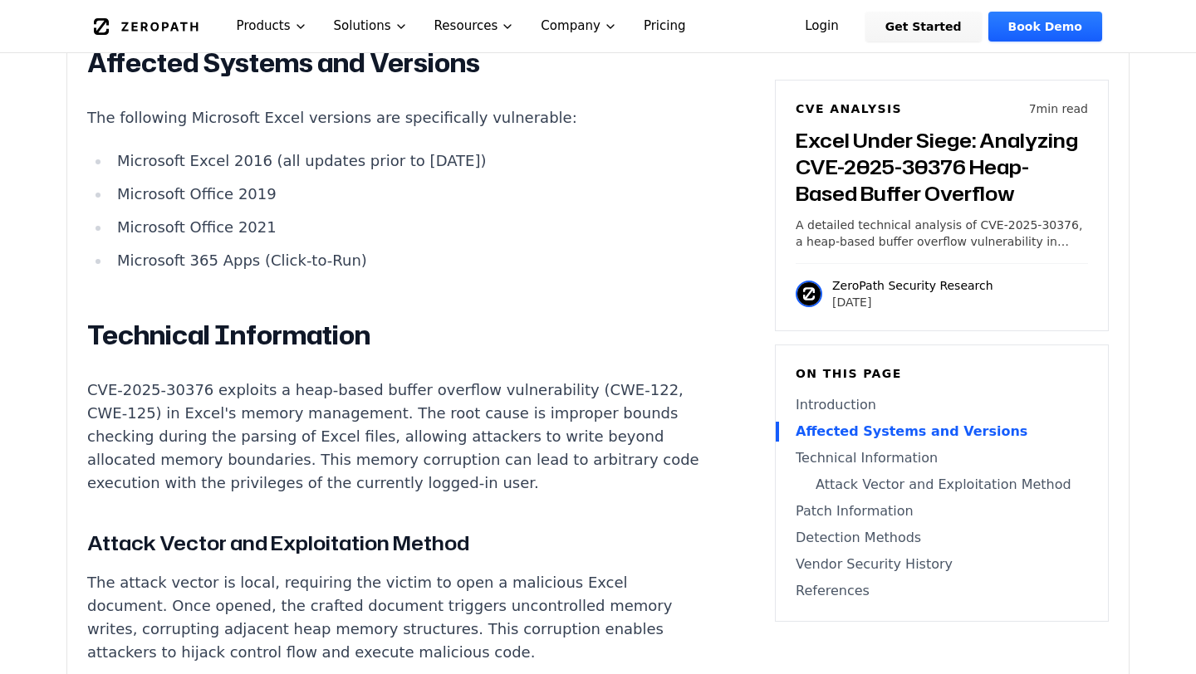 This screenshot has height=674, width=1196. What do you see at coordinates (1045, 27) in the screenshot?
I see `a: Book Demo` at bounding box center [1045, 27].